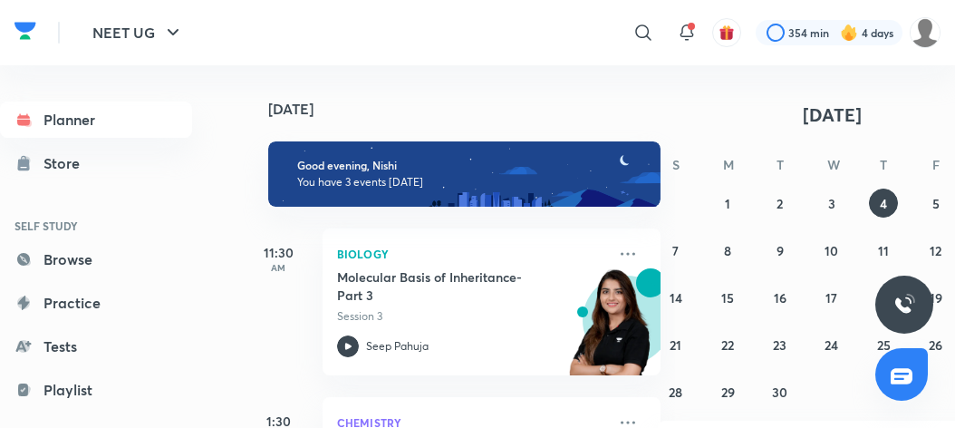  Describe the element at coordinates (397, 346) in the screenshot. I see `p: Seep Pahuja` at that location.